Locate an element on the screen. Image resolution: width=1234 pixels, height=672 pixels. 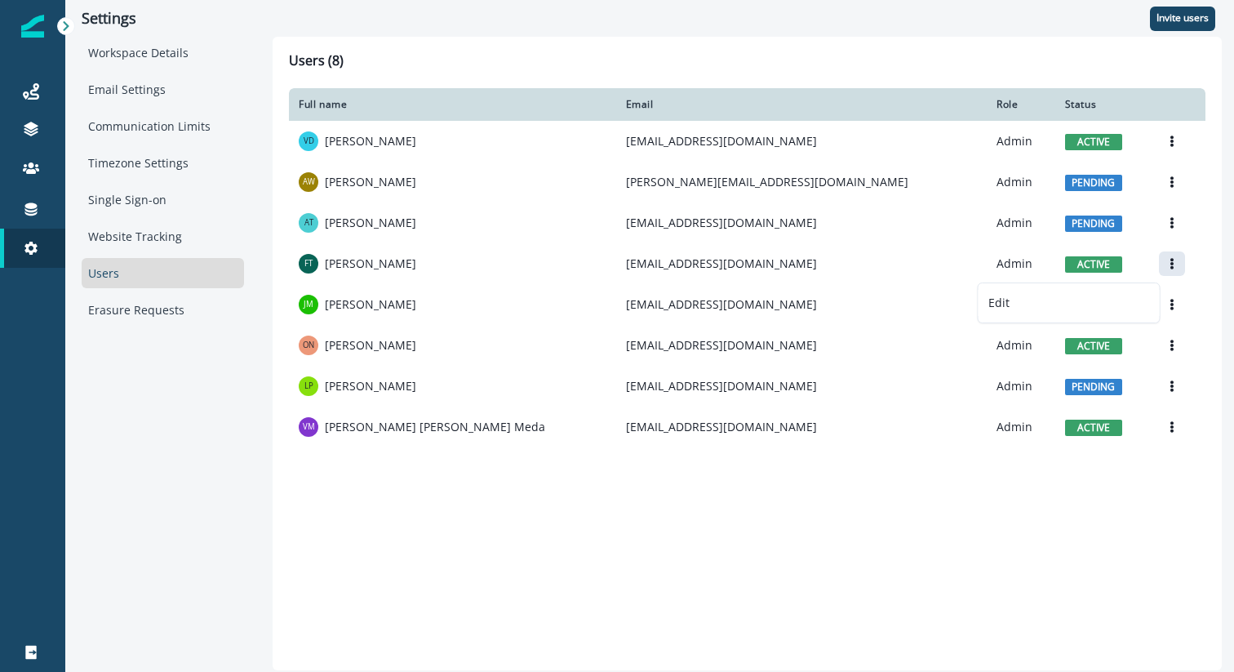
div: Vic Davis is located at coordinates (309, 141).